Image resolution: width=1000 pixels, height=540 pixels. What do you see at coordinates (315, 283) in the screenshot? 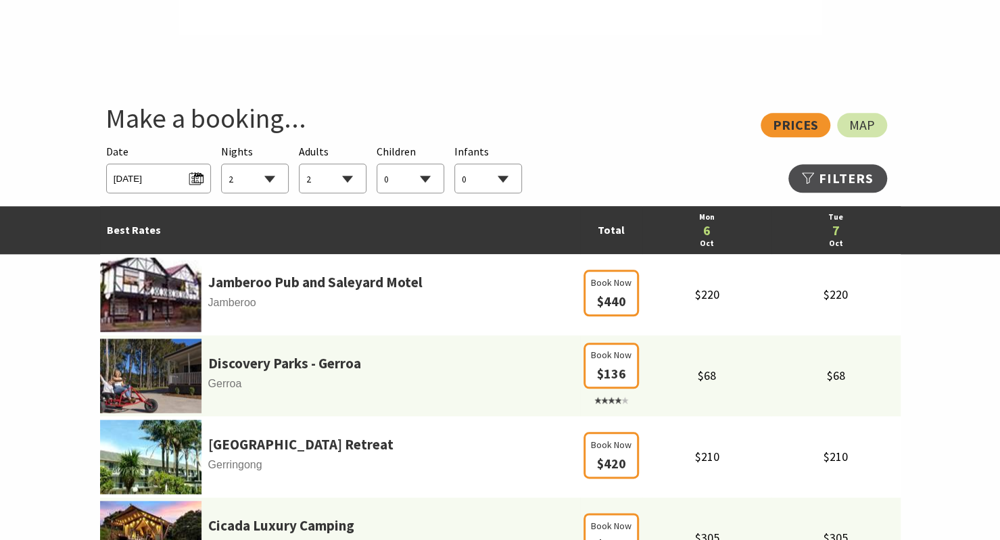
I see `a: Jamberoo Pub and Saleyard Motel` at bounding box center [315, 283].